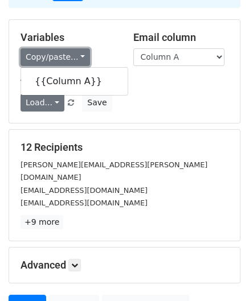 The image size is (249, 301). What do you see at coordinates (55, 57) in the screenshot?
I see `a: Copy/paste...` at bounding box center [55, 57].